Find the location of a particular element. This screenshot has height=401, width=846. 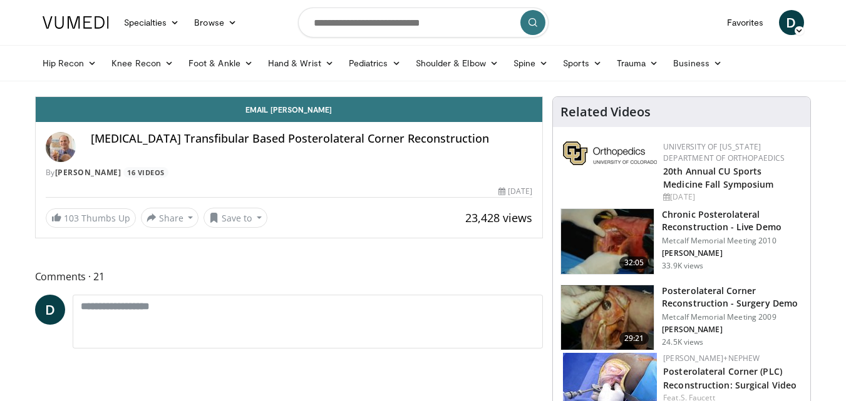

button: Share is located at coordinates (170, 218).